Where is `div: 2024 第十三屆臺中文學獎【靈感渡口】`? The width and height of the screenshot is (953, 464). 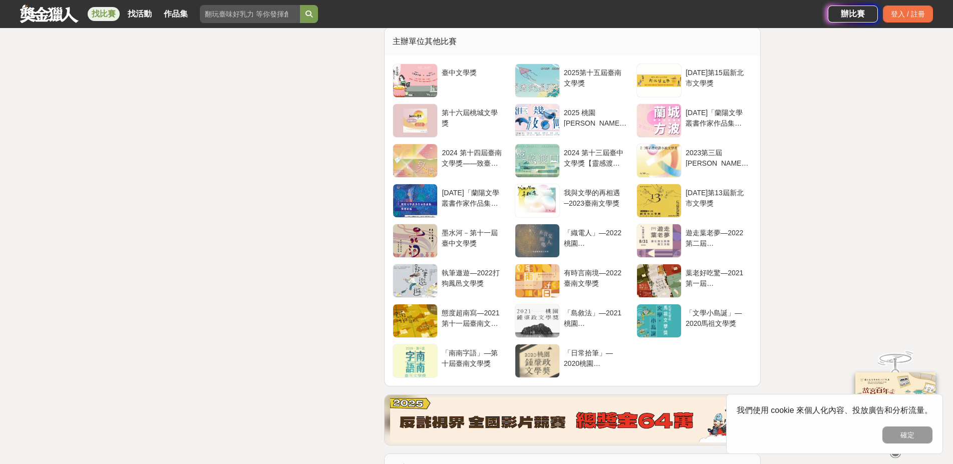
div: 2024 第十三屆臺中文學獎【靈感渡口】 is located at coordinates (595, 157).